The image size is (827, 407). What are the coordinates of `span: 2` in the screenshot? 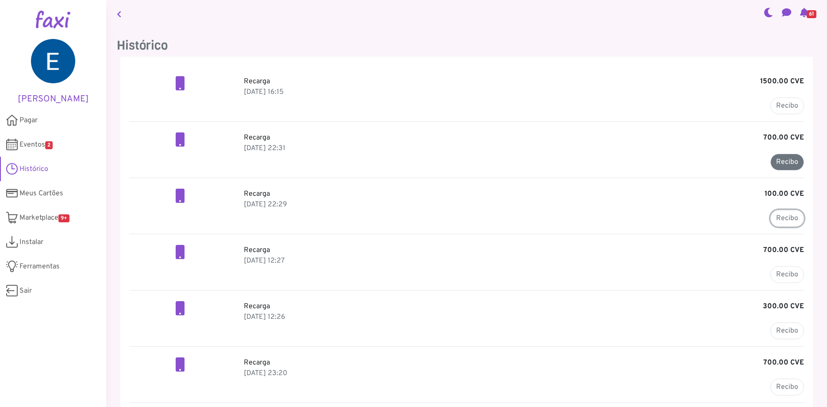 It's located at (49, 145).